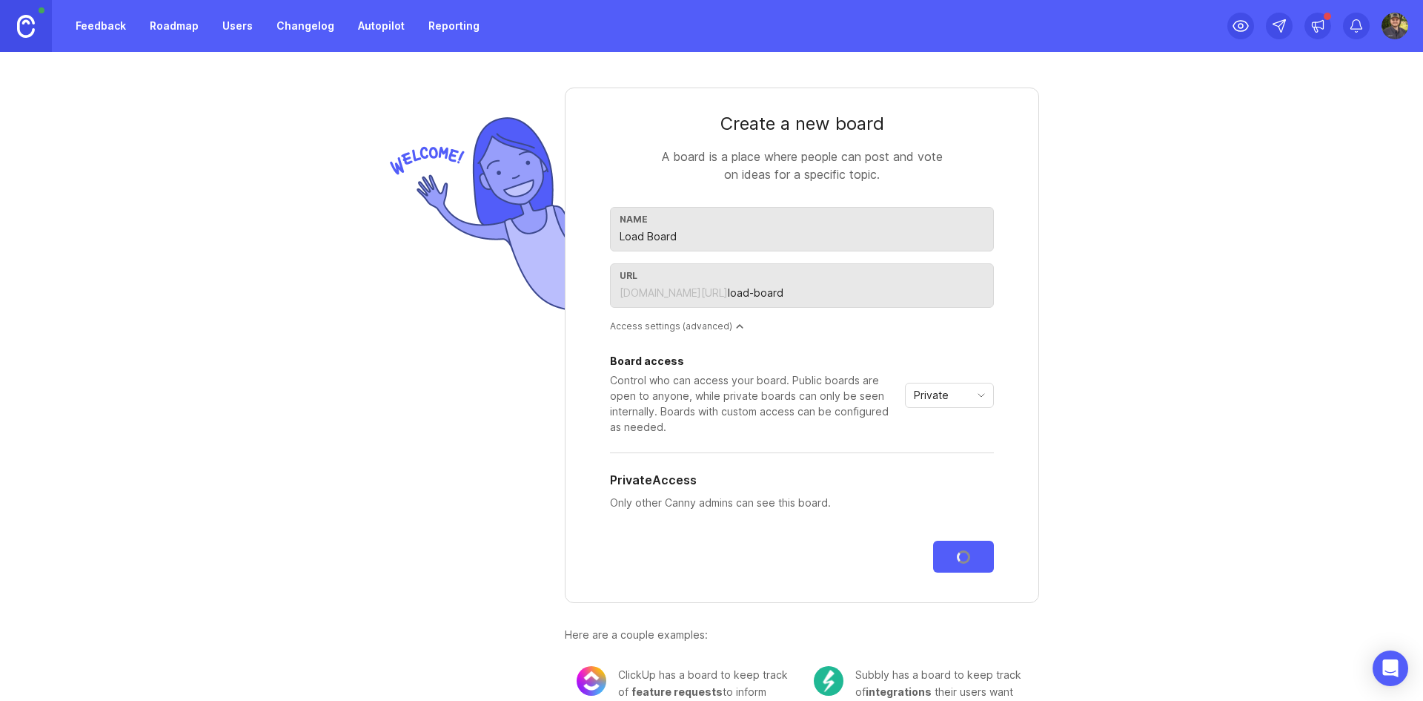 The height and width of the screenshot is (701, 1423). Describe the element at coordinates (1395, 26) in the screenshot. I see `button: Tyler` at that location.